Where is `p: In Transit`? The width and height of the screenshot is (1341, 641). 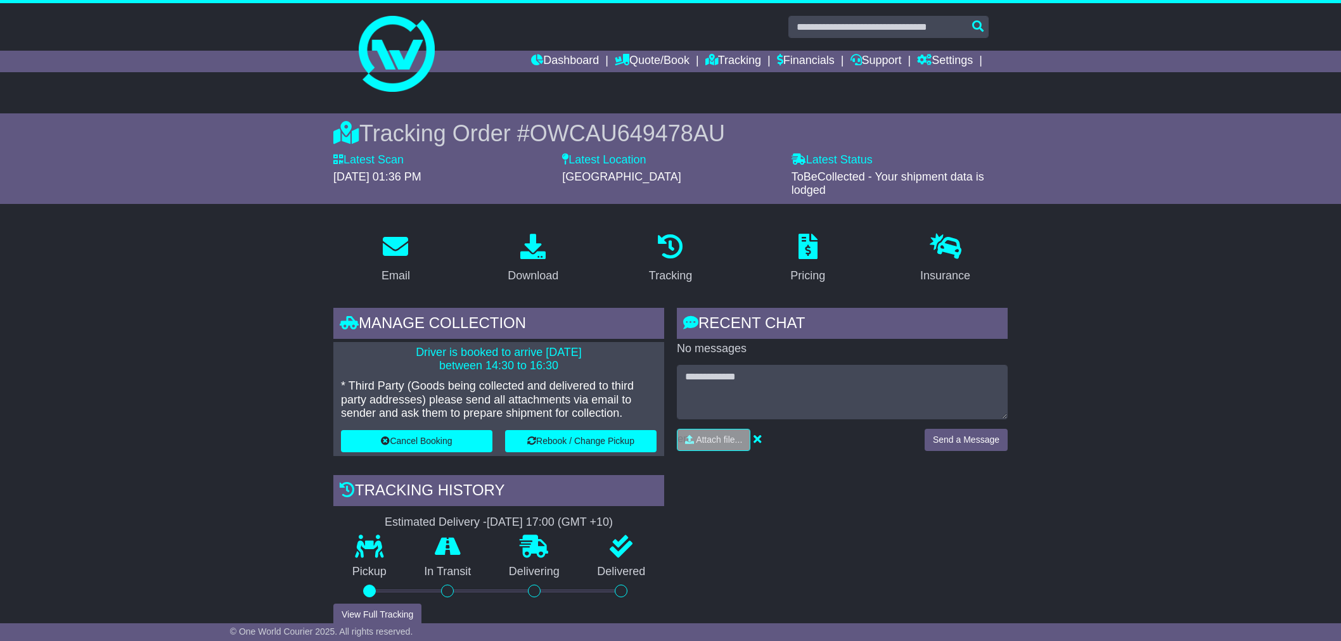
p: In Transit is located at coordinates (448, 572).